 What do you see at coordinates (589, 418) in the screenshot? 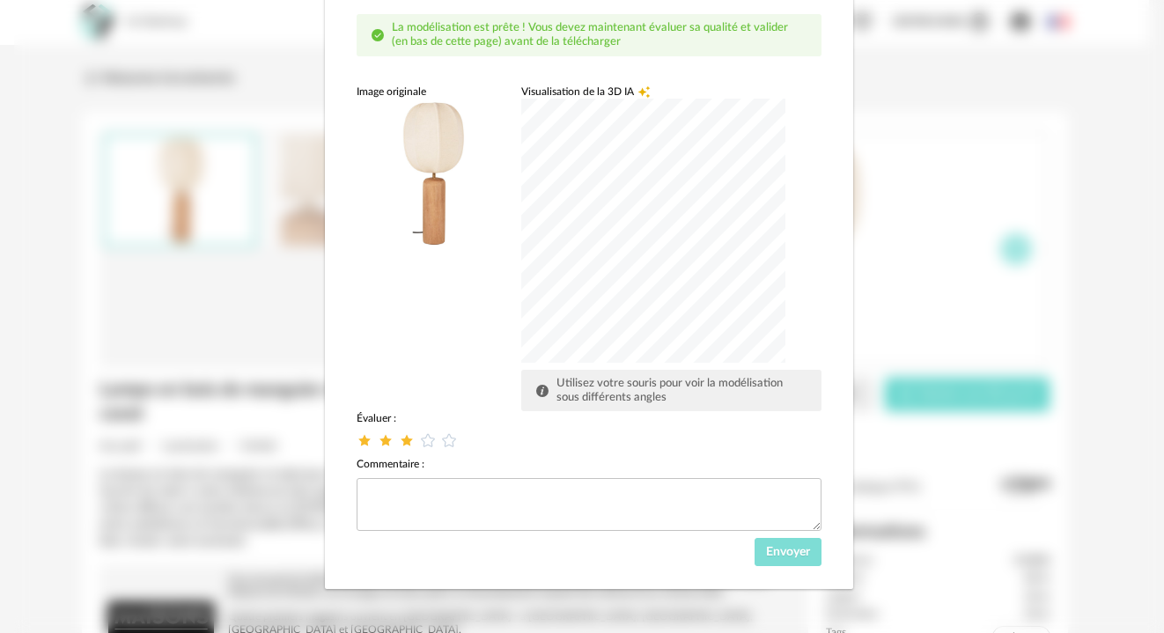
I see `div: Évaluer :` at bounding box center [589, 418].